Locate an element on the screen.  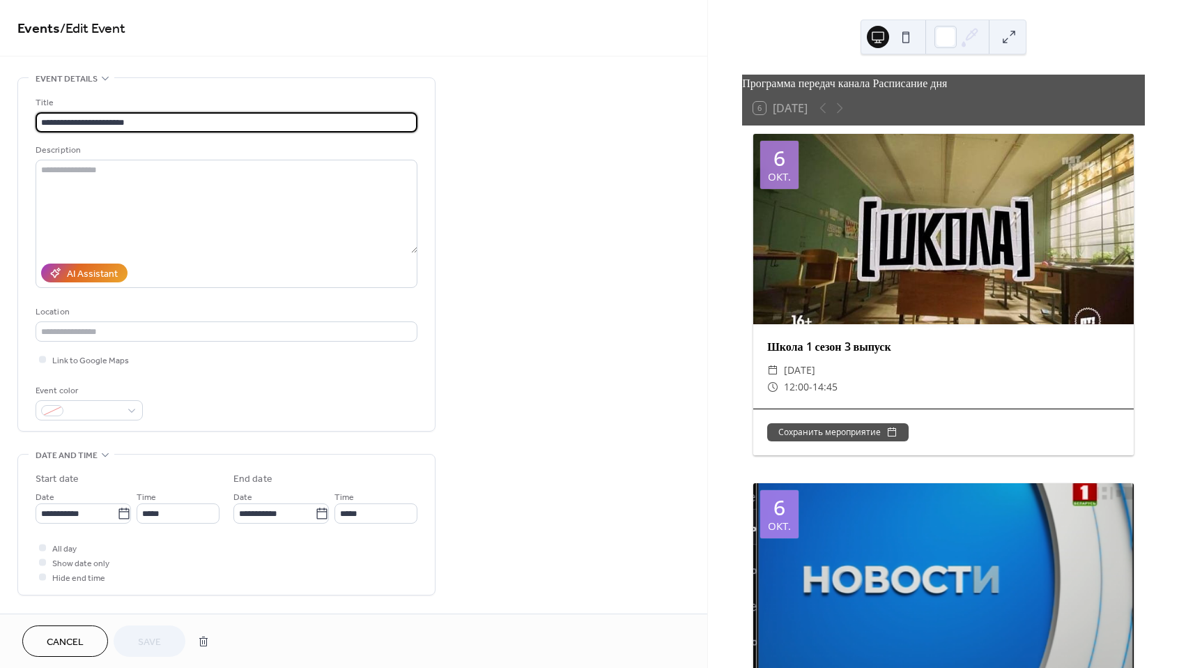
span: 12:00 is located at coordinates (797, 387).